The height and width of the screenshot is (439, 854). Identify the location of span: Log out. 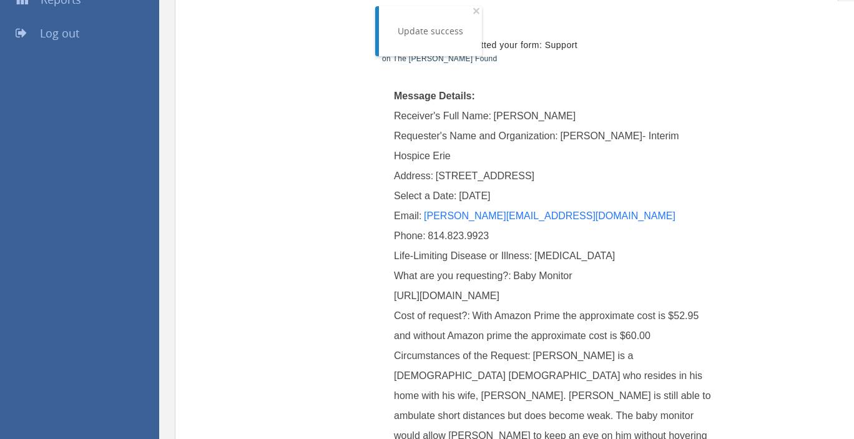
(59, 33).